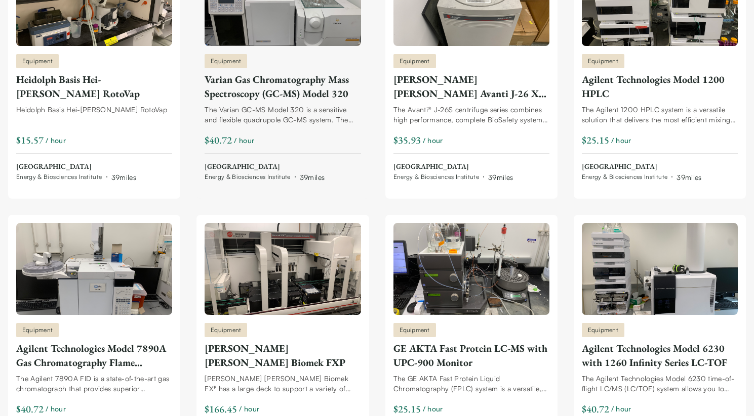 This screenshot has height=416, width=754. Describe the element at coordinates (282, 115) in the screenshot. I see `div: The Varian GC-MS Model 320 is a sensitive and flexible quadrupole GC-MS system. The Model 320 pro...` at that location.